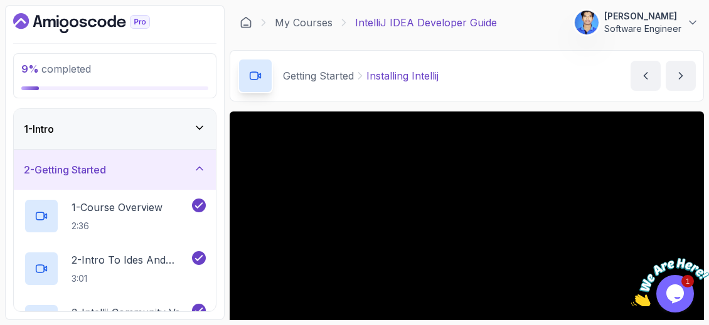 The width and height of the screenshot is (709, 325). I want to click on p: 3 - Intellij Community Vs Ultimate, so click(130, 313).